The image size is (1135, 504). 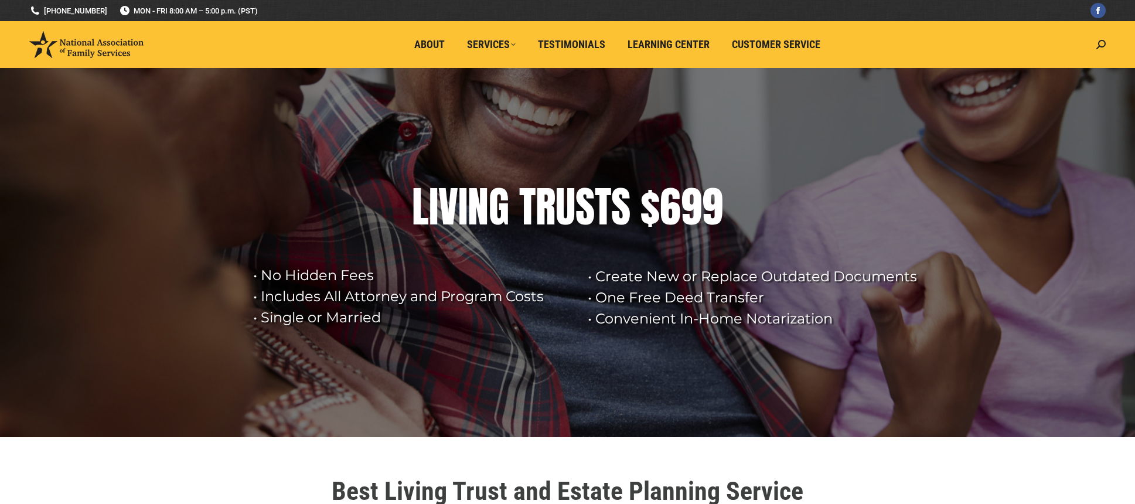 I want to click on div: U, so click(x=565, y=207).